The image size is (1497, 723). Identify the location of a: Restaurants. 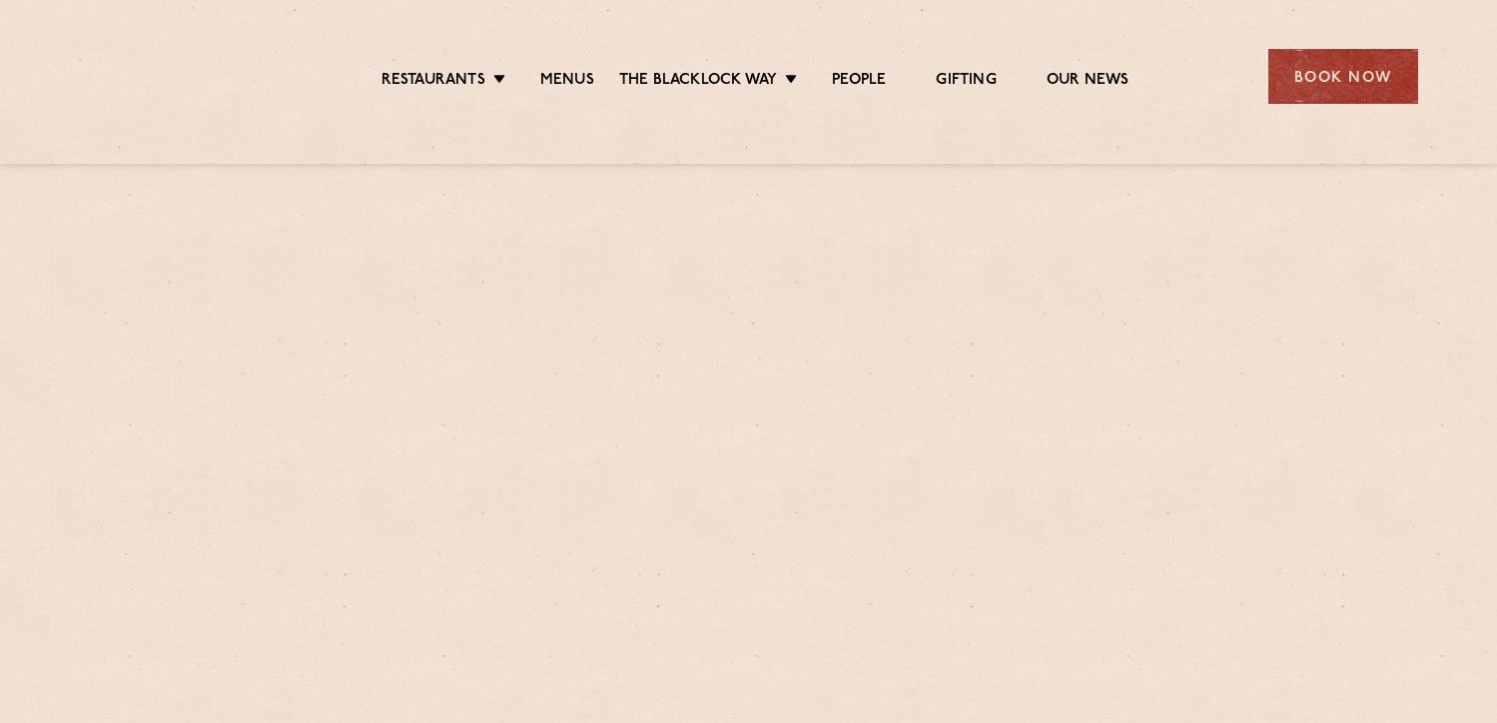
(433, 82).